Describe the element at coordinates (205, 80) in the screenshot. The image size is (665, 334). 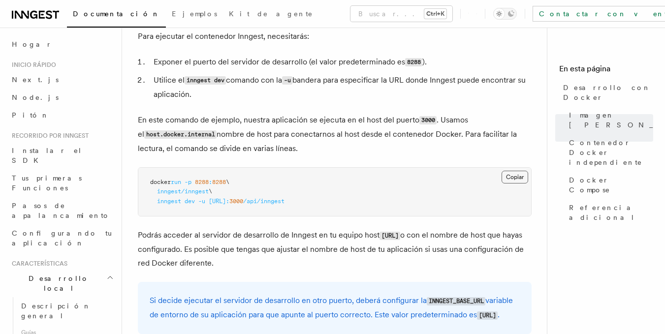
I see `code: inngest dev` at that location.